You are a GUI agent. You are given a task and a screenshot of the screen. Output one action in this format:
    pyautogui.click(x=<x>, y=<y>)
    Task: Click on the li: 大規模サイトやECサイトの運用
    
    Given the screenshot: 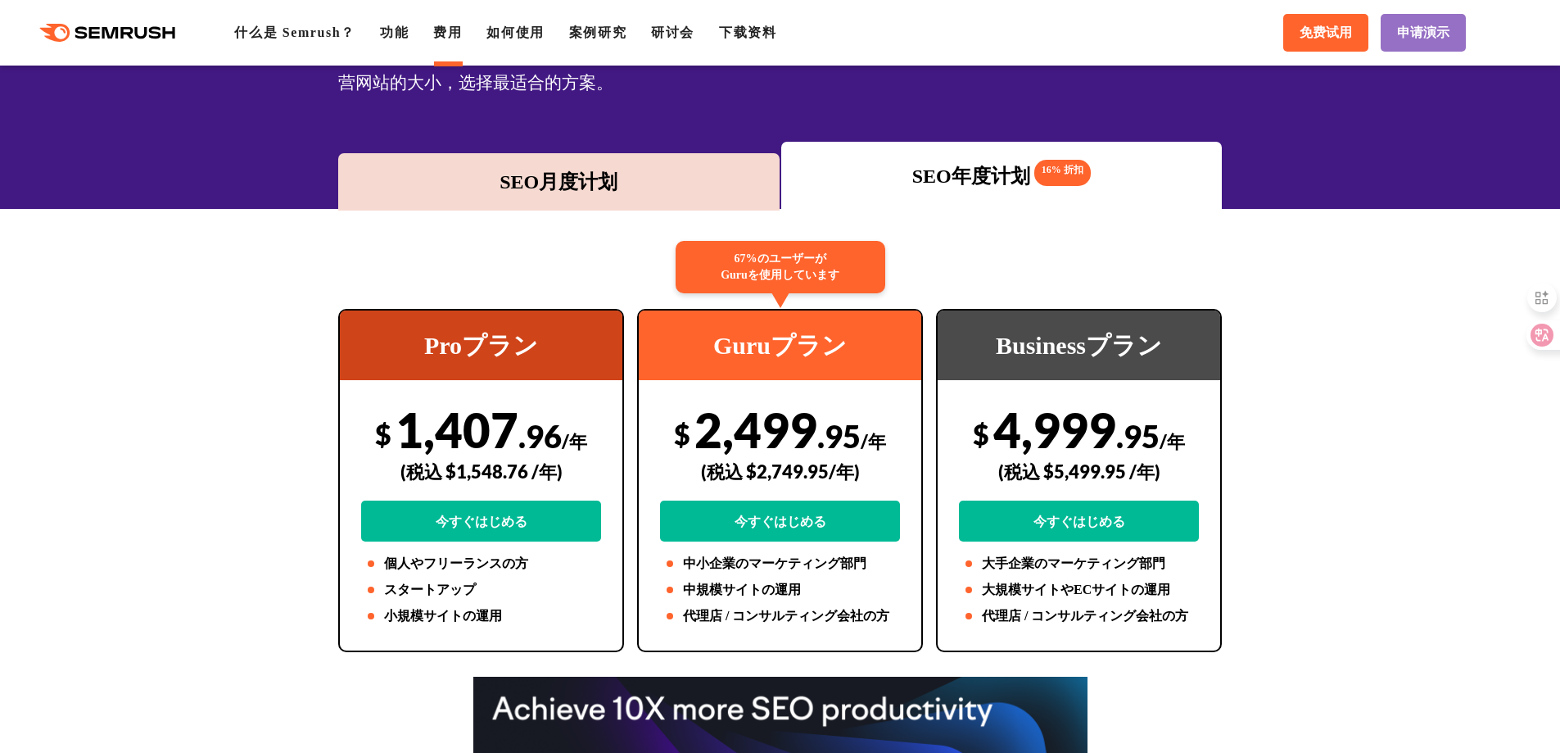 What is the action you would take?
    pyautogui.click(x=1079, y=590)
    